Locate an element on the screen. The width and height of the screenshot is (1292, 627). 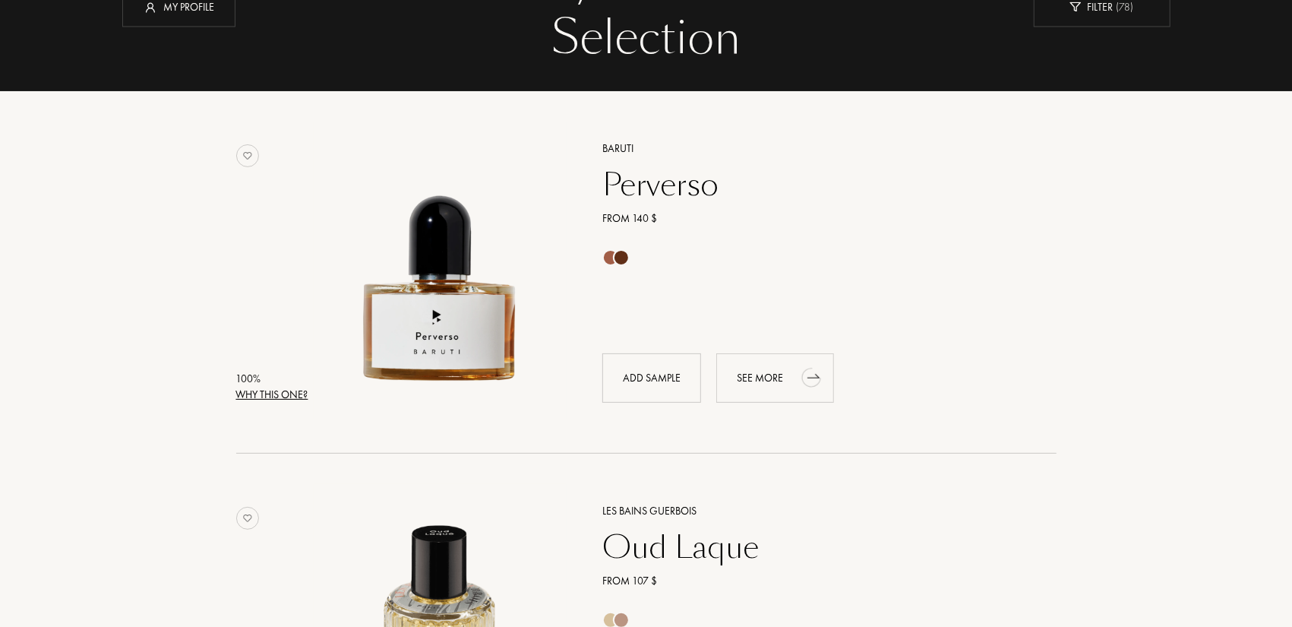
img: Perverso Baruti is located at coordinates (440, 264).